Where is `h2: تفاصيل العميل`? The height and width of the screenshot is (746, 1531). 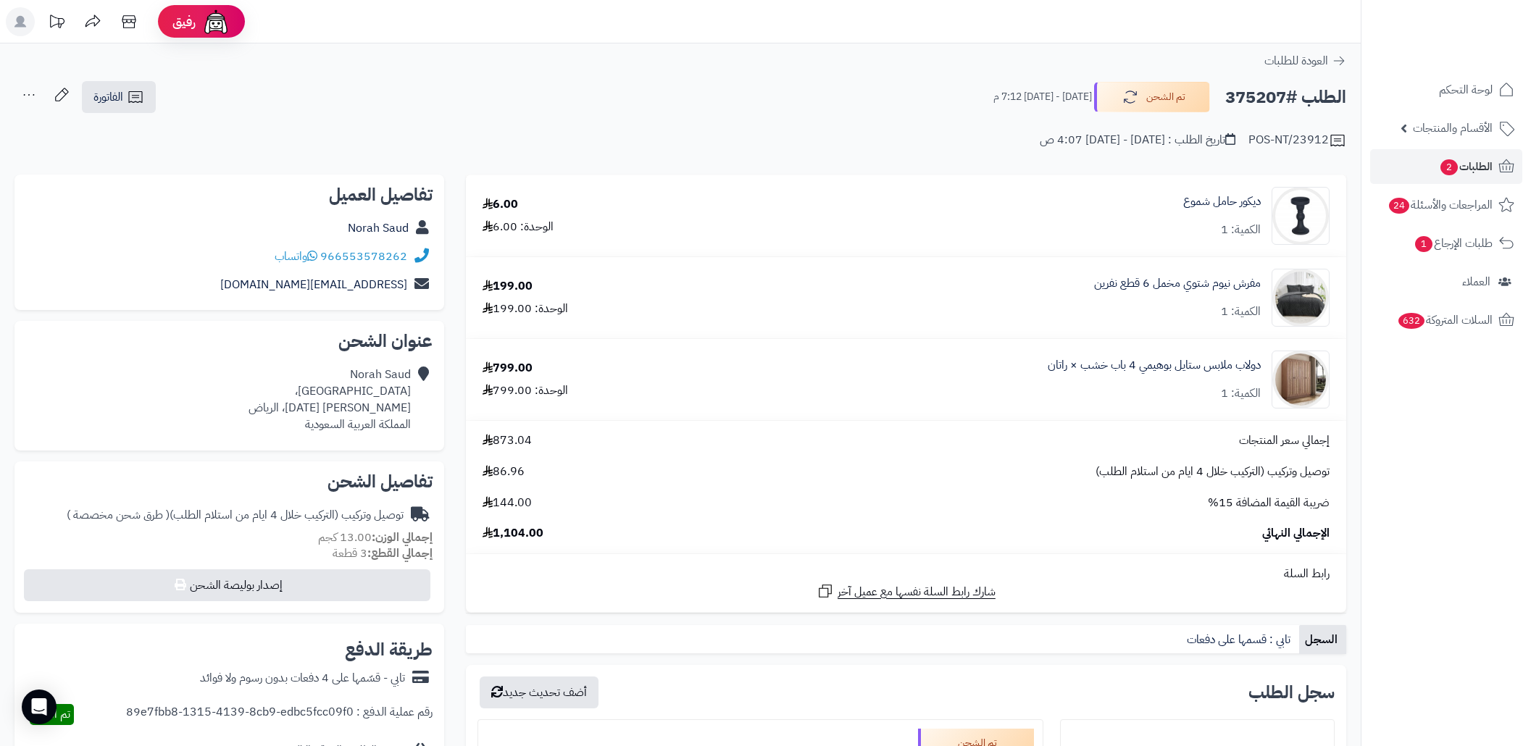 h2: تفاصيل العميل is located at coordinates (229, 195).